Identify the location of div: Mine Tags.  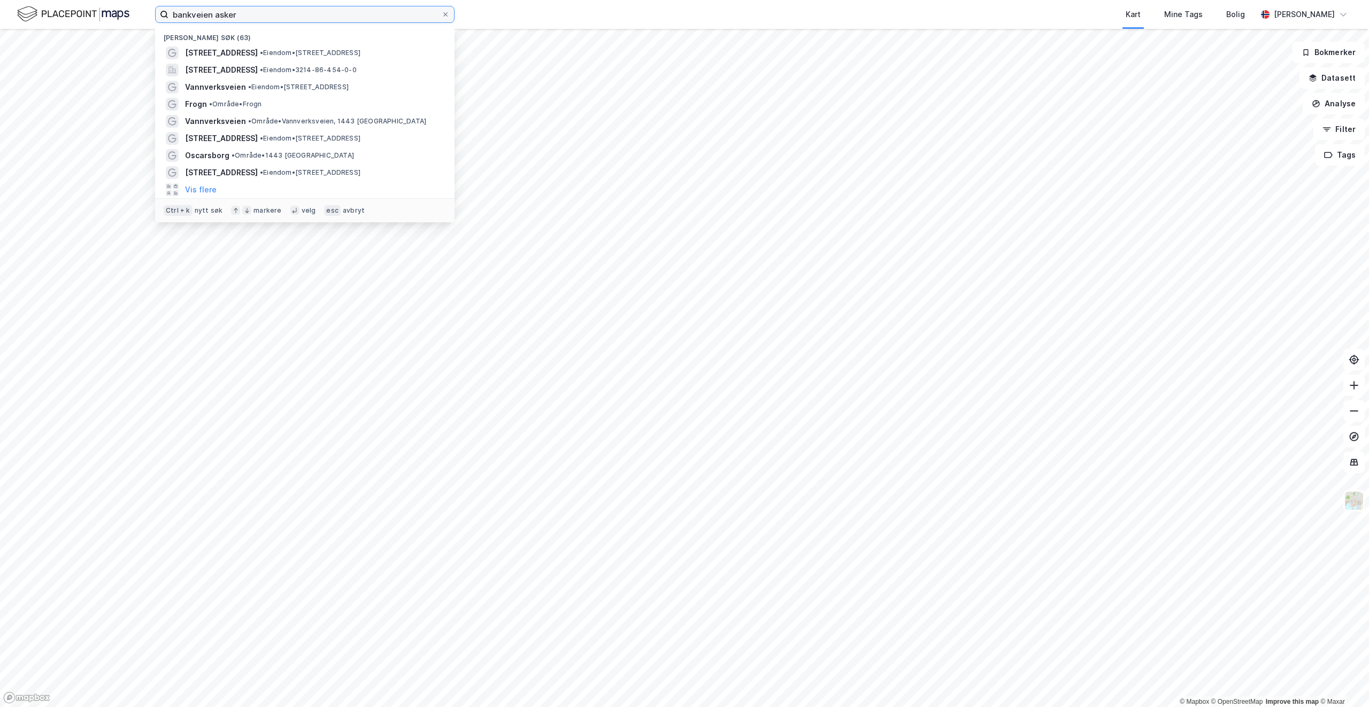
(1183, 14).